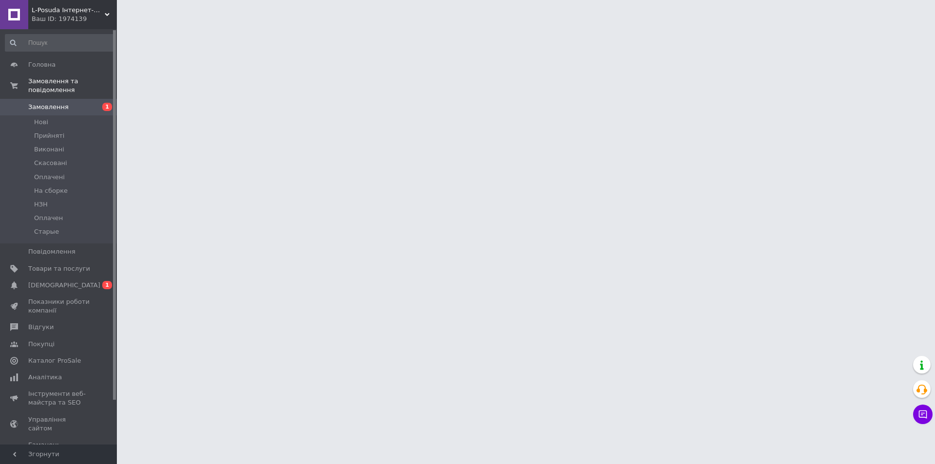 This screenshot has height=464, width=935. What do you see at coordinates (42, 65) in the screenshot?
I see `span: Головна` at bounding box center [42, 65].